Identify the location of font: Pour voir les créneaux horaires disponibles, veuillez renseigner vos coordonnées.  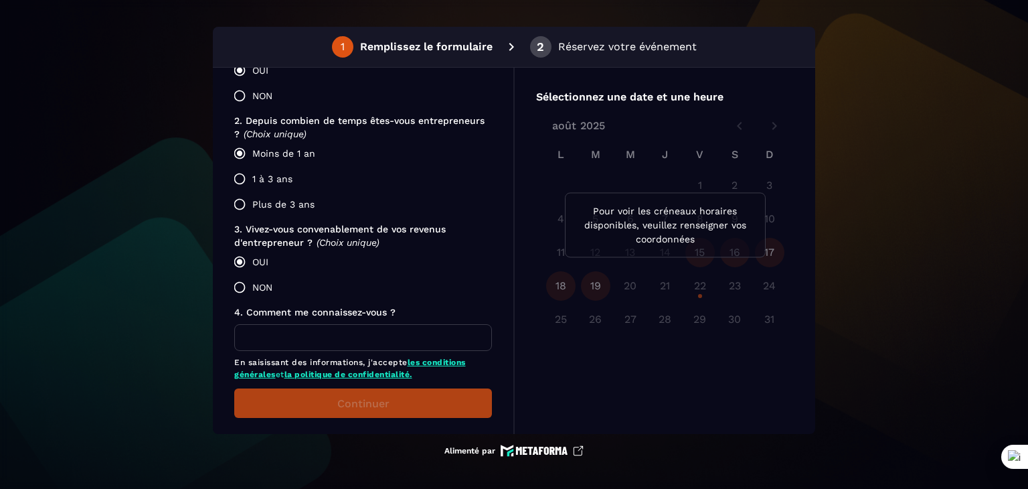
(665, 225).